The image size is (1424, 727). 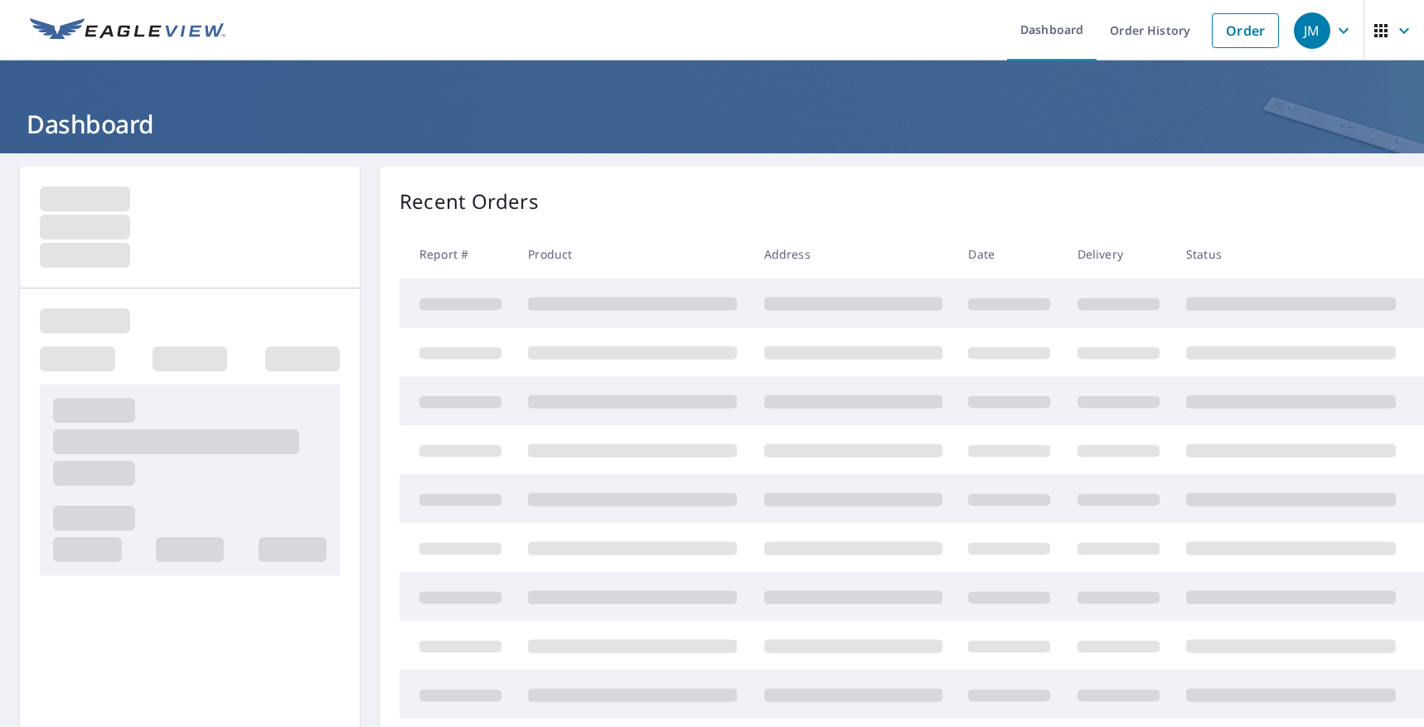 What do you see at coordinates (128, 31) in the screenshot?
I see `img: EV Logo` at bounding box center [128, 31].